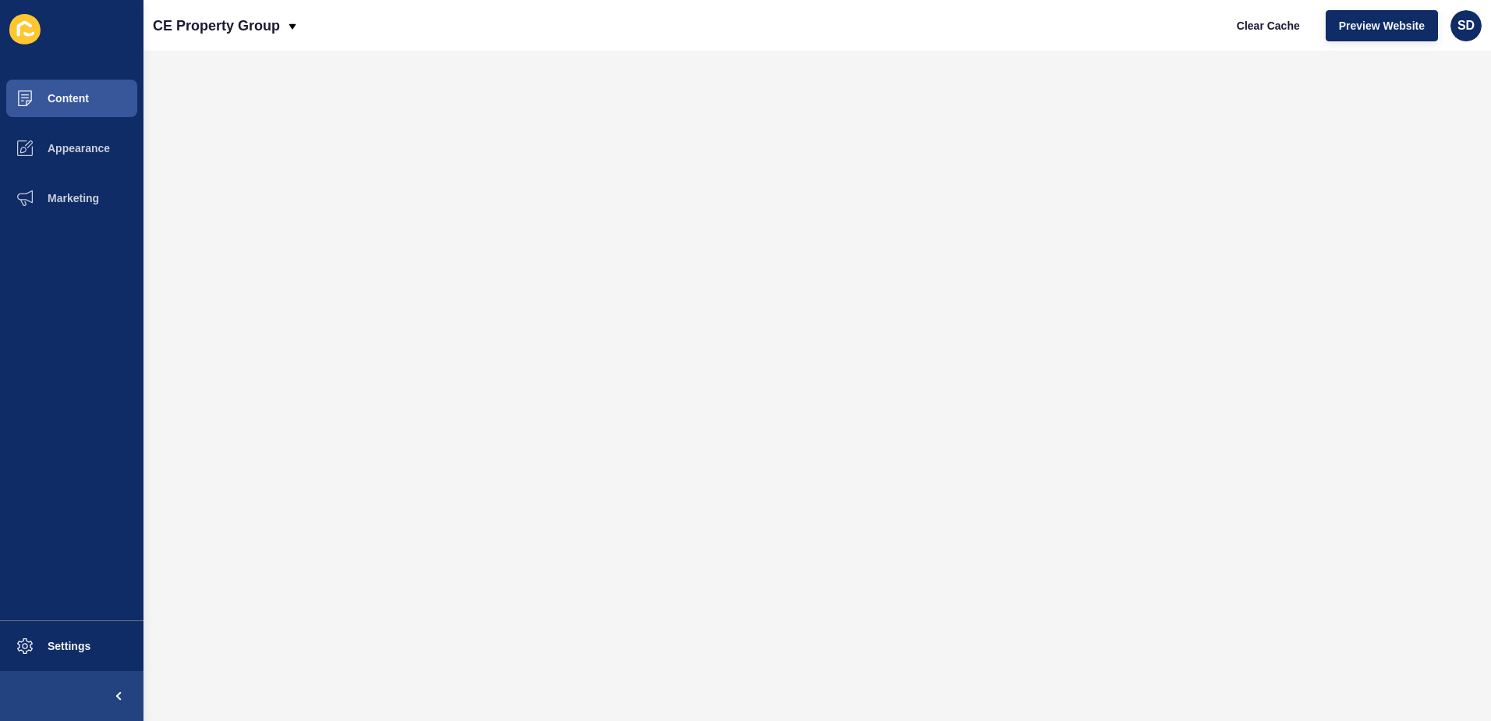 The height and width of the screenshot is (721, 1491). What do you see at coordinates (1382, 26) in the screenshot?
I see `span: Preview Website` at bounding box center [1382, 26].